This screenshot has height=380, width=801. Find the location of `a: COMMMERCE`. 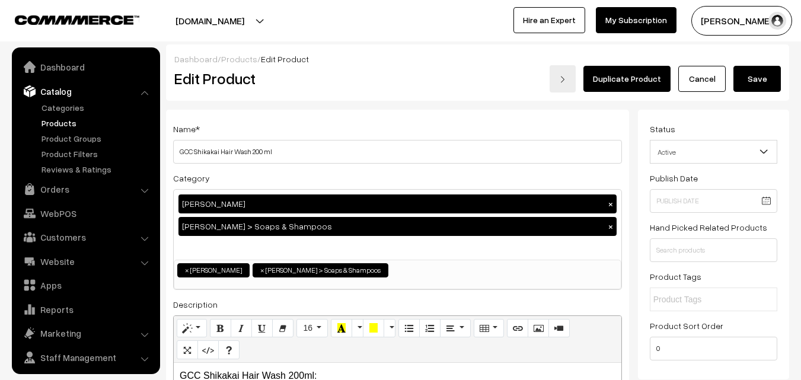

a: COMMMERCE is located at coordinates (66, 19).